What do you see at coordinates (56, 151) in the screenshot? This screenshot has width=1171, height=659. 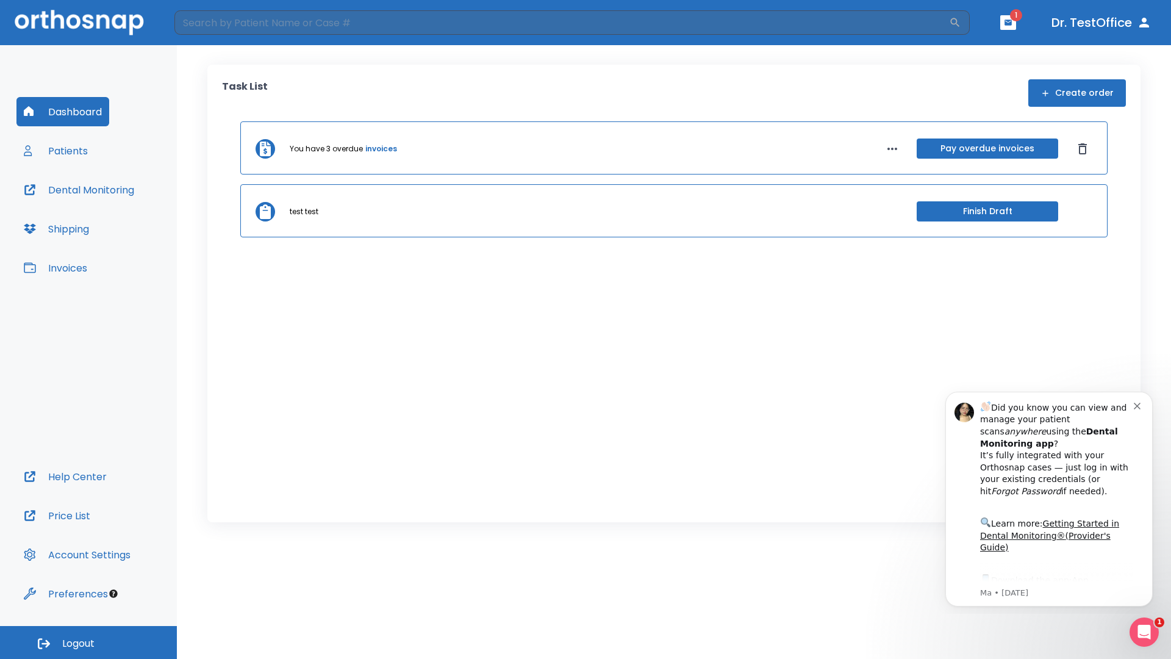 I see `button: Patients` at bounding box center [56, 151].